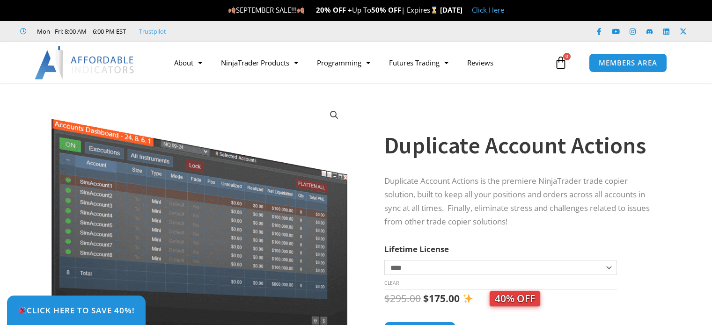 The image size is (712, 325). What do you see at coordinates (334, 115) in the screenshot?
I see `a: View full-screen image gallery` at bounding box center [334, 115].